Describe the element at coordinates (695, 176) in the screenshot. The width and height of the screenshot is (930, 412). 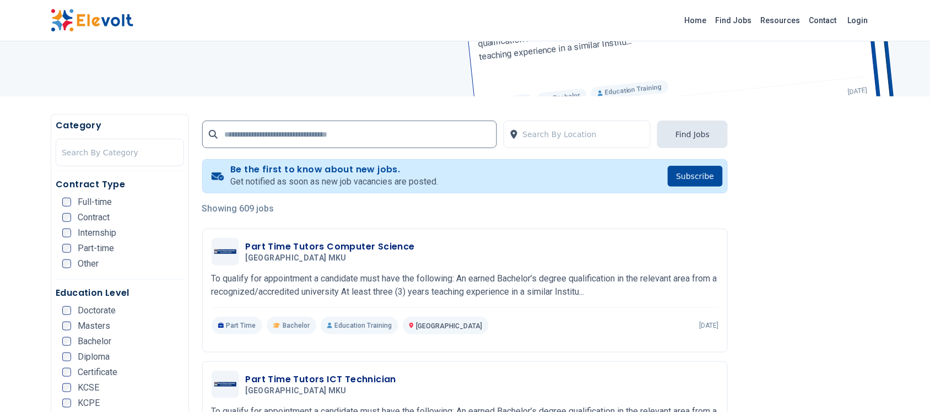
I see `button: Subscribe` at that location.